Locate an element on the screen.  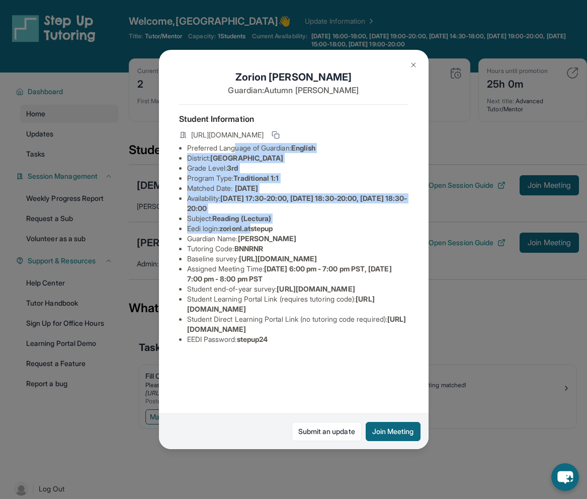
span: Traditional 1:1 is located at coordinates (256, 178).